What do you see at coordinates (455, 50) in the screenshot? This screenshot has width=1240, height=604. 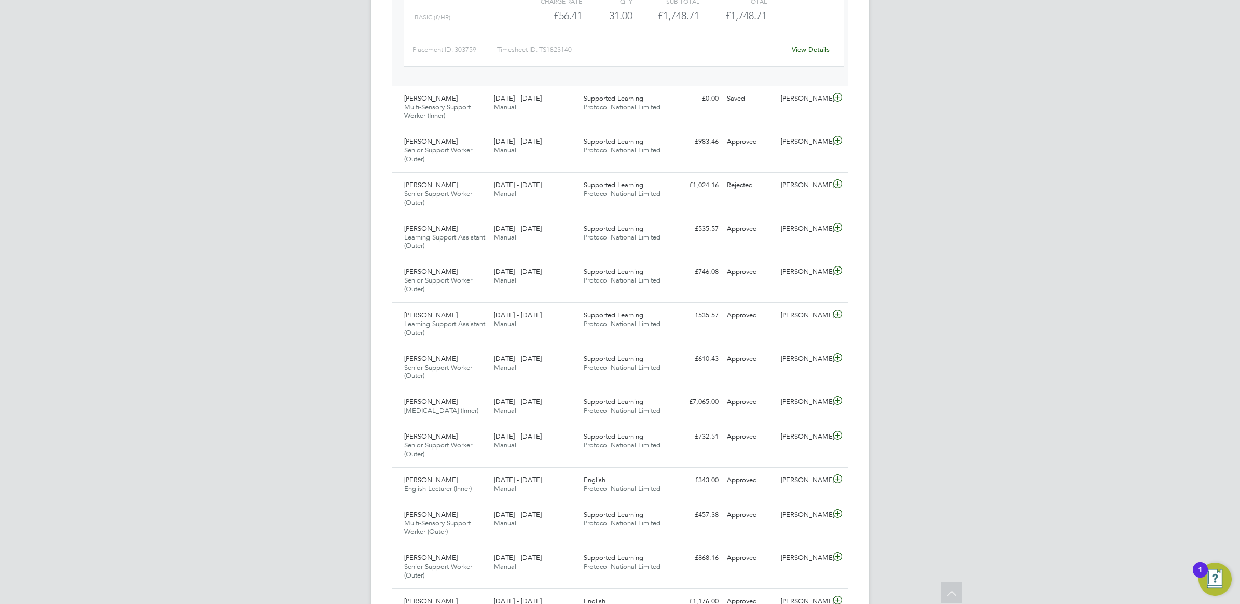 I see `div: Placement ID: 303759` at bounding box center [455, 50].